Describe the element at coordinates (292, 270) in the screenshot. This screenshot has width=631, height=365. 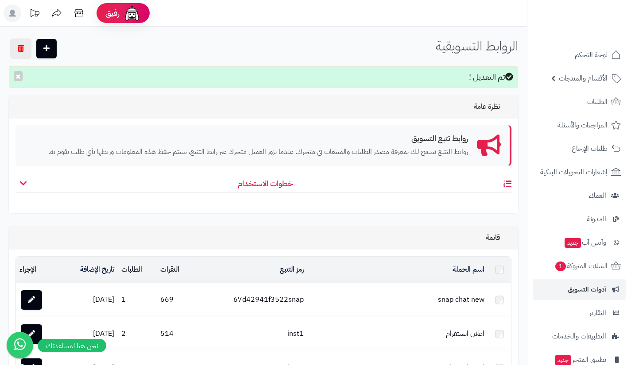
I see `a: رمز التتبع` at that location.